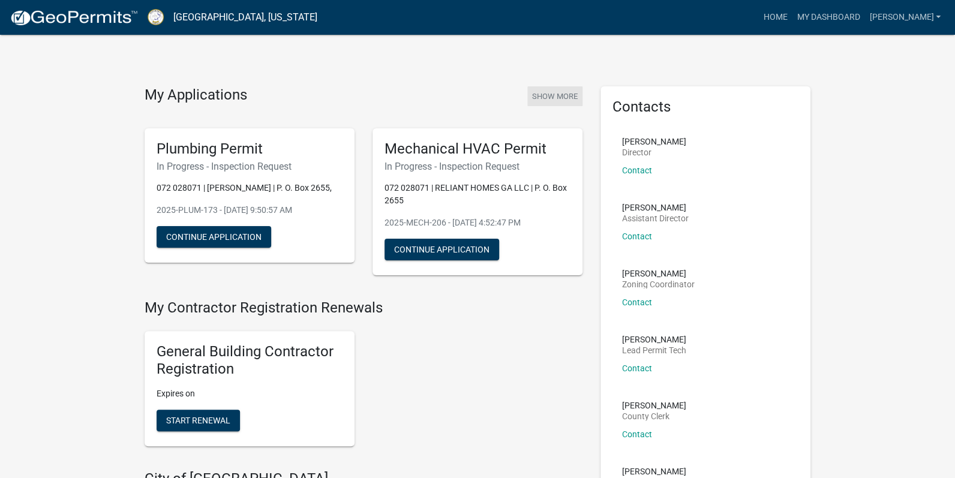 Image resolution: width=955 pixels, height=478 pixels. Describe the element at coordinates (705, 107) in the screenshot. I see `h5: Contacts` at that location.